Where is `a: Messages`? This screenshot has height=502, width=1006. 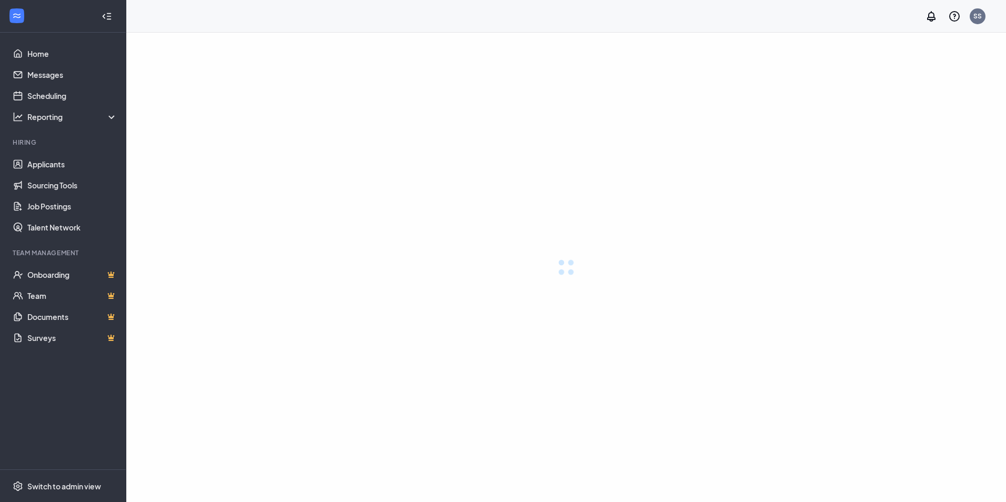
a: Messages is located at coordinates (72, 75).